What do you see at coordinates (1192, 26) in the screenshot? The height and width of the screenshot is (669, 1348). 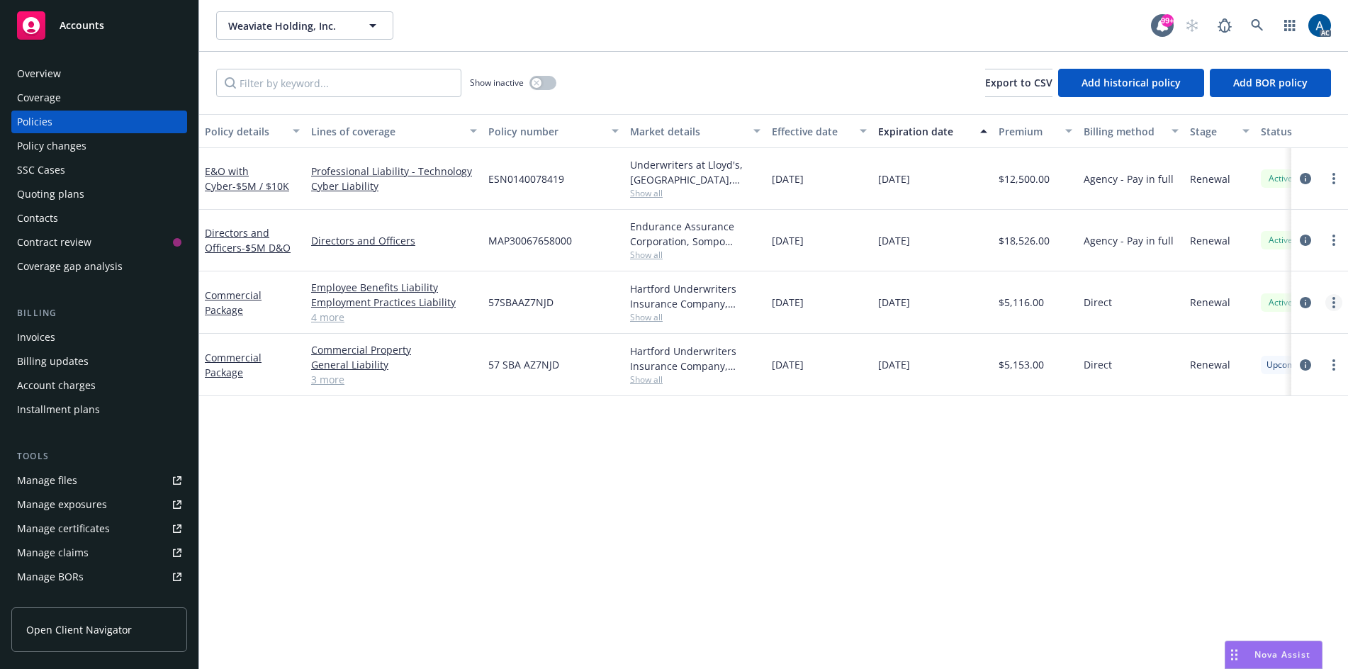 I see `a: Start snowing` at bounding box center [1192, 26].